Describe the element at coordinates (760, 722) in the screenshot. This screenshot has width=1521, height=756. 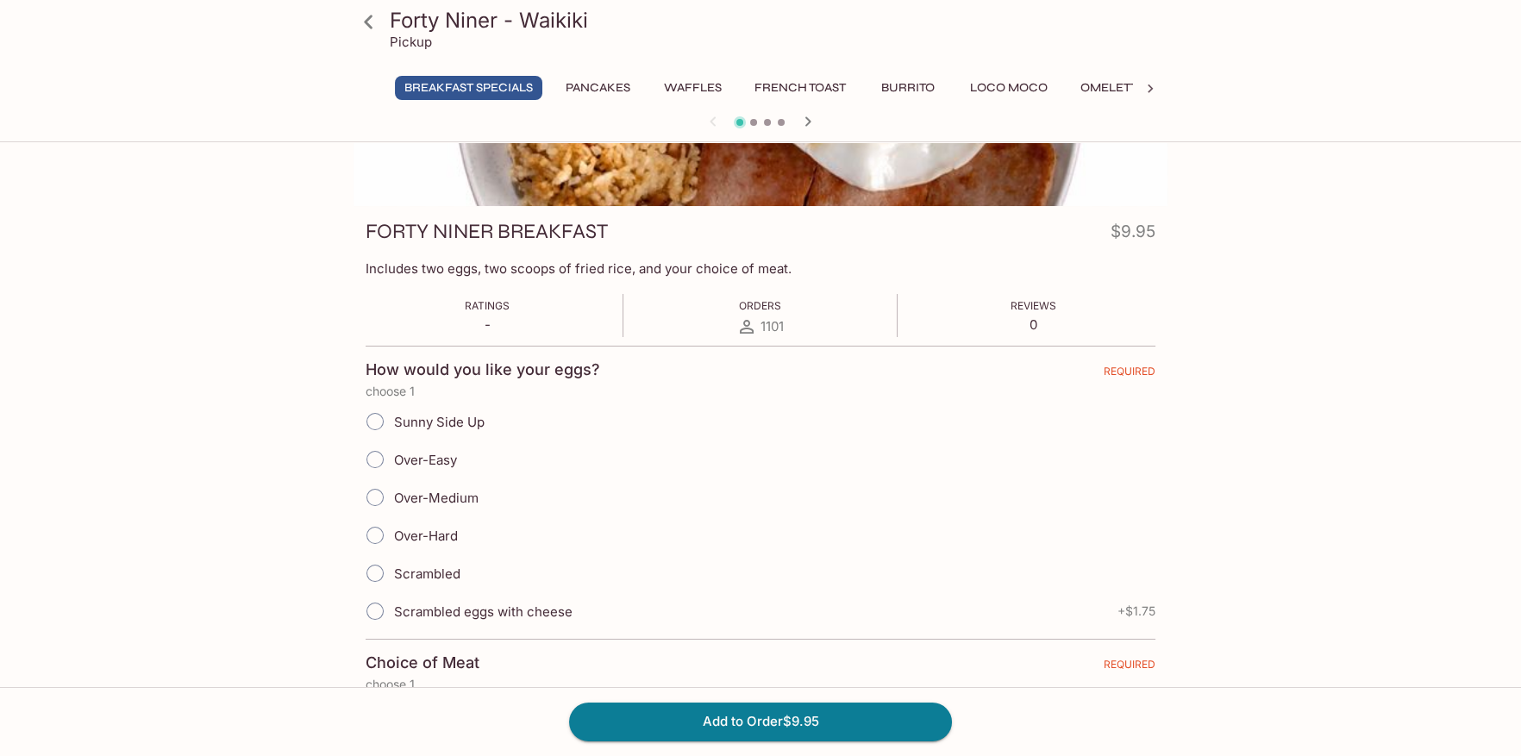
I see `button: Add to Order$9.95` at that location.